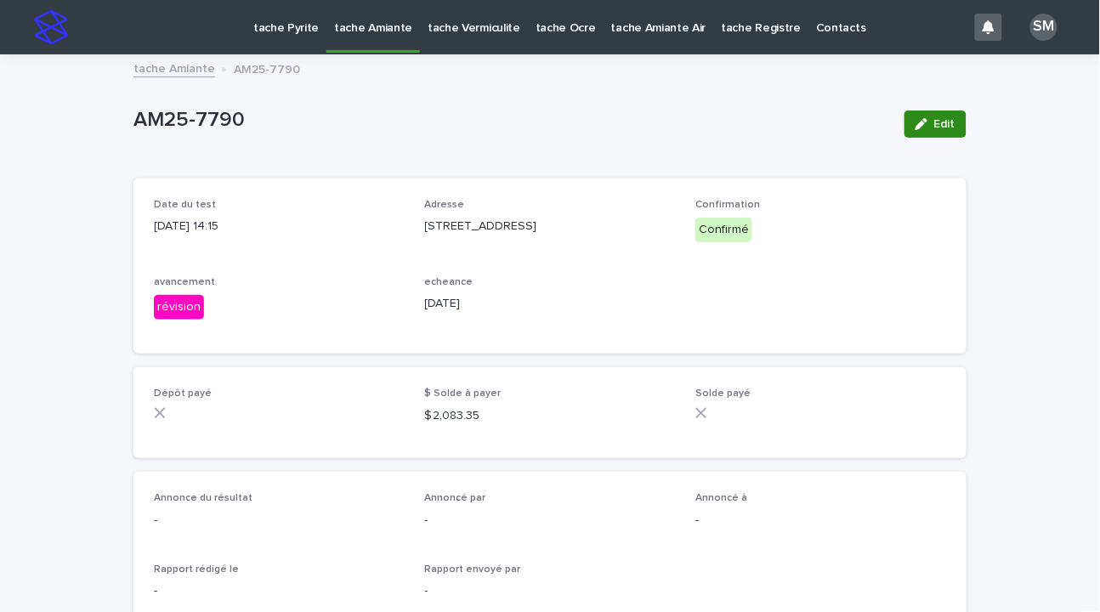  Describe the element at coordinates (945, 124) in the screenshot. I see `span: Edit` at that location.